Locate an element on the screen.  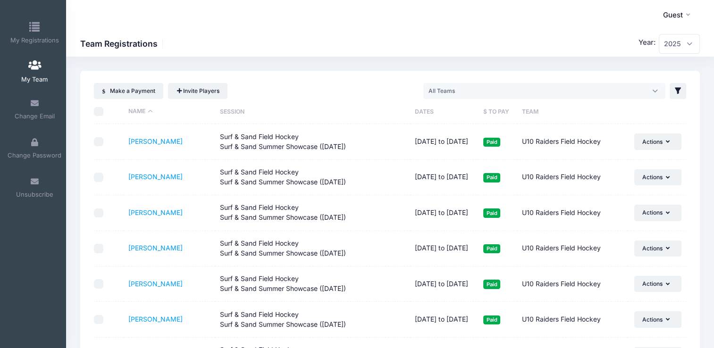
th: Dates: activate to sort column ascending is located at coordinates (444, 111).